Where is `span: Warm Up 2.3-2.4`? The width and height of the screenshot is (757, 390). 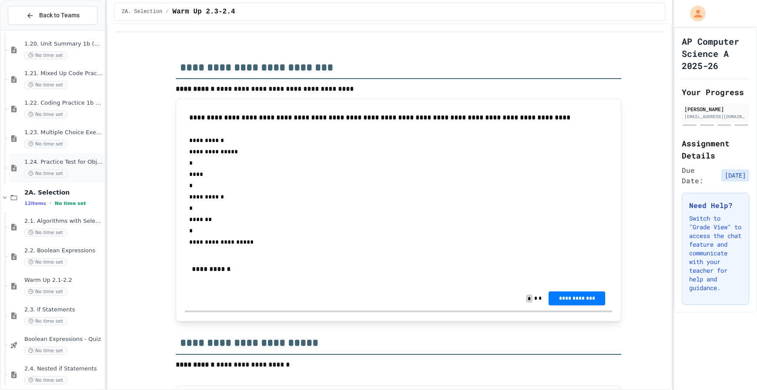 span: Warm Up 2.3-2.4 is located at coordinates (204, 12).